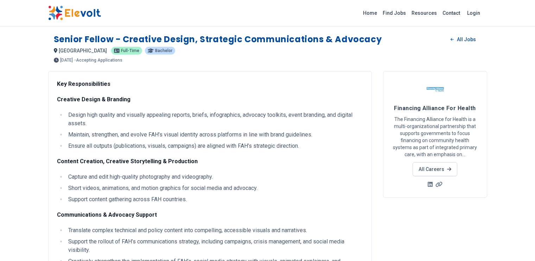 The image size is (535, 261). What do you see at coordinates (130, 51) in the screenshot?
I see `span: Full-time` at bounding box center [130, 51].